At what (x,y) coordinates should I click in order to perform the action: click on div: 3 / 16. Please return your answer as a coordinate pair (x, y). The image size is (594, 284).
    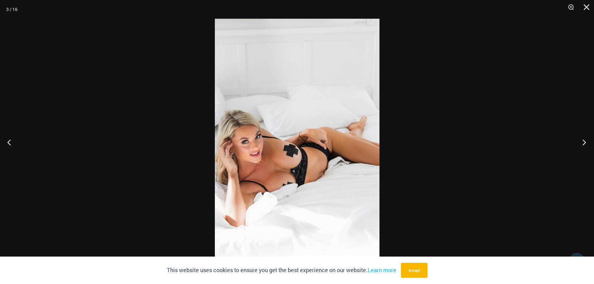
    Looking at the image, I should click on (12, 9).